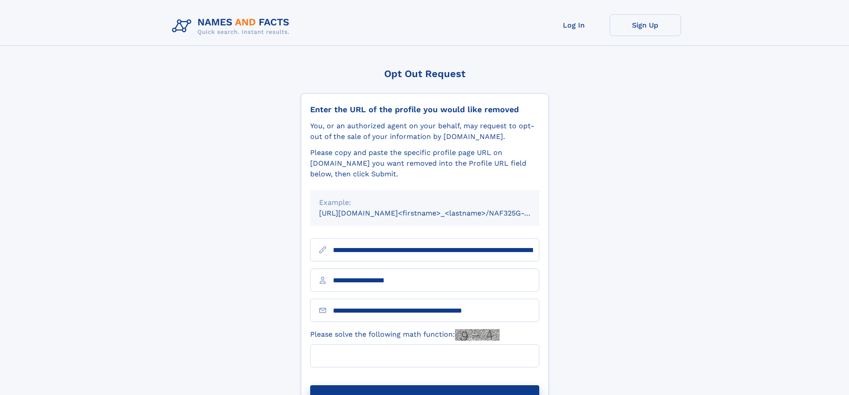 This screenshot has height=395, width=849. I want to click on a: Log In, so click(574, 25).